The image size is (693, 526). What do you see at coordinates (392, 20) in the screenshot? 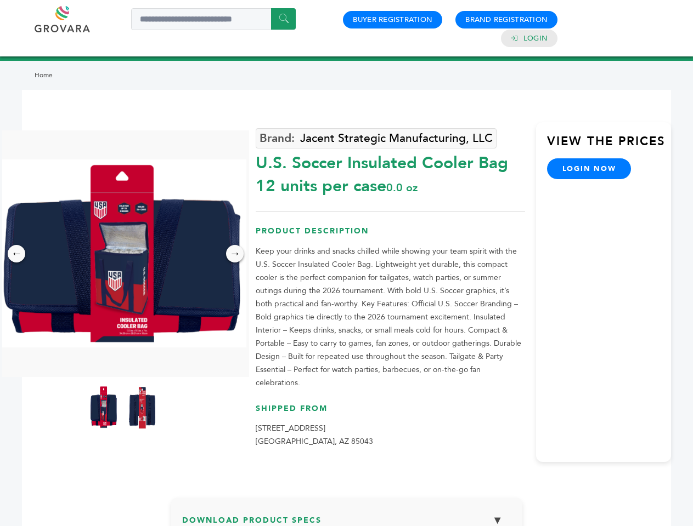
I see `a: Buyer Registration` at bounding box center [392, 20].